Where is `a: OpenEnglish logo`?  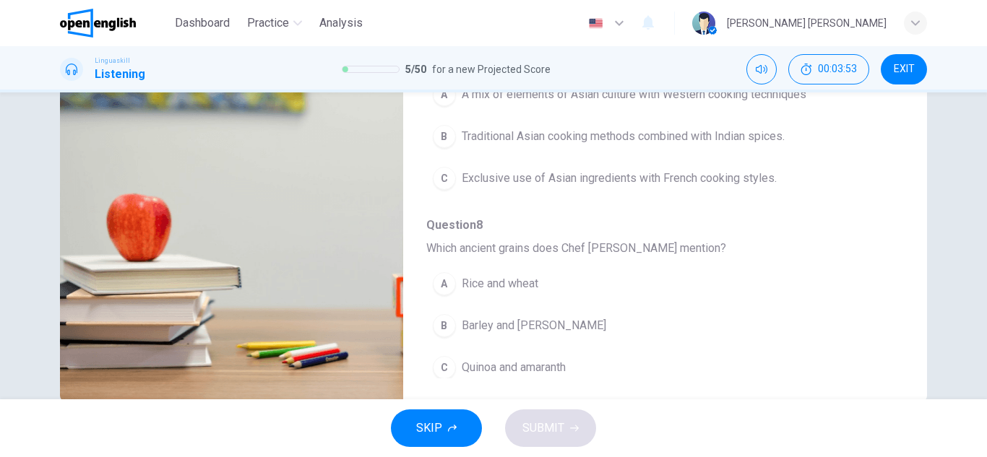 a: OpenEnglish logo is located at coordinates (114, 23).